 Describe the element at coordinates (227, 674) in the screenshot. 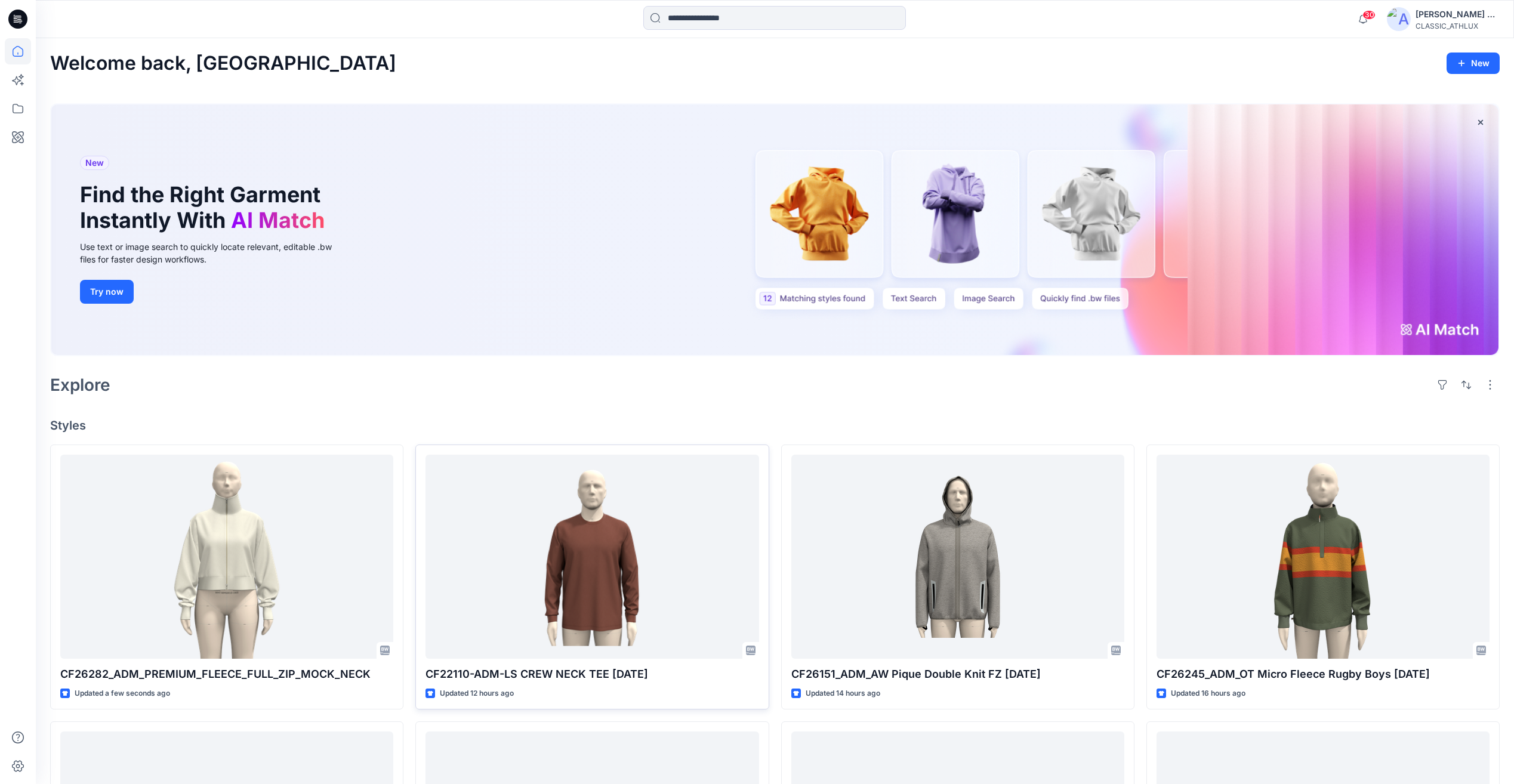

I see `p: CF26282_ADM_PREMIUM_FLEECE_FULL_ZIP_MOCK_NECK` at that location.